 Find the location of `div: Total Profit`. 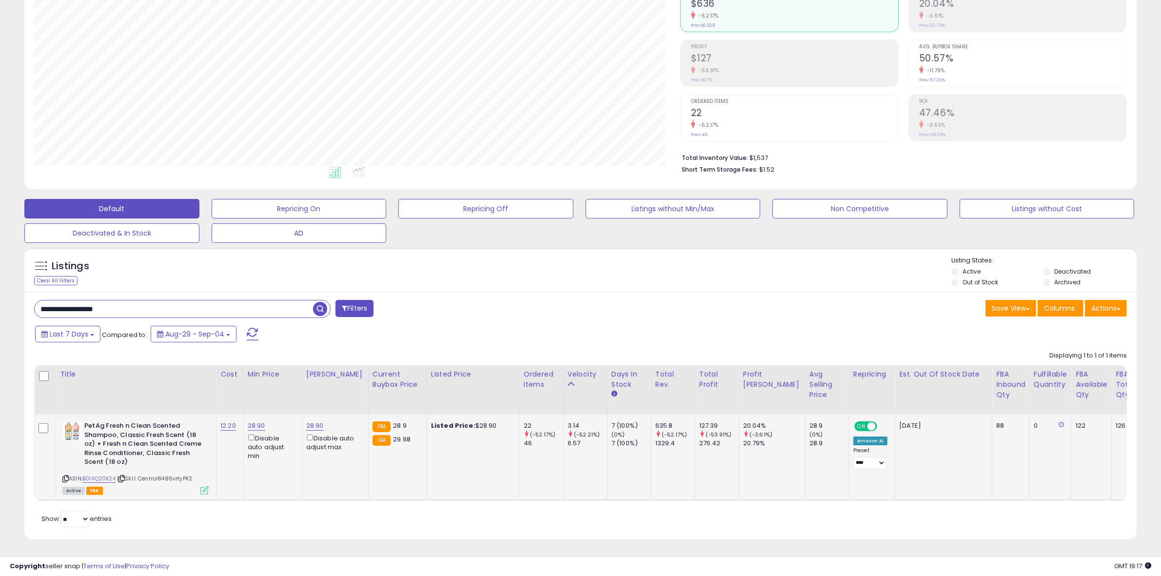

div: Total Profit is located at coordinates (717, 379).